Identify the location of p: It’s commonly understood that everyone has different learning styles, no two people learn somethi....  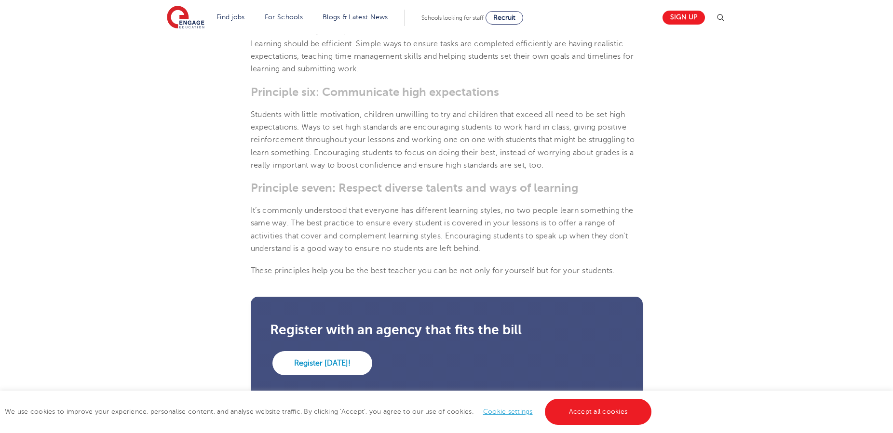
(446, 230).